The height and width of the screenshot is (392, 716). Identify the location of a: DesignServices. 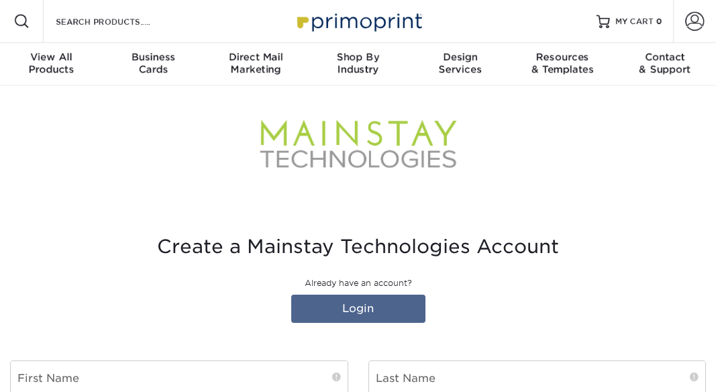
(460, 64).